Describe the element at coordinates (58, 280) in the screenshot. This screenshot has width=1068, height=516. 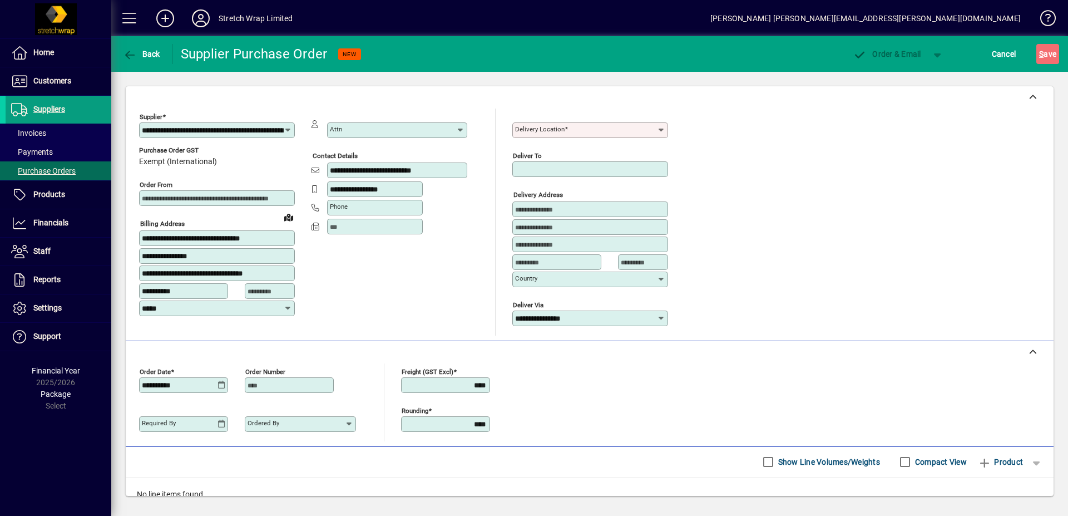
I see `a: Reports` at that location.